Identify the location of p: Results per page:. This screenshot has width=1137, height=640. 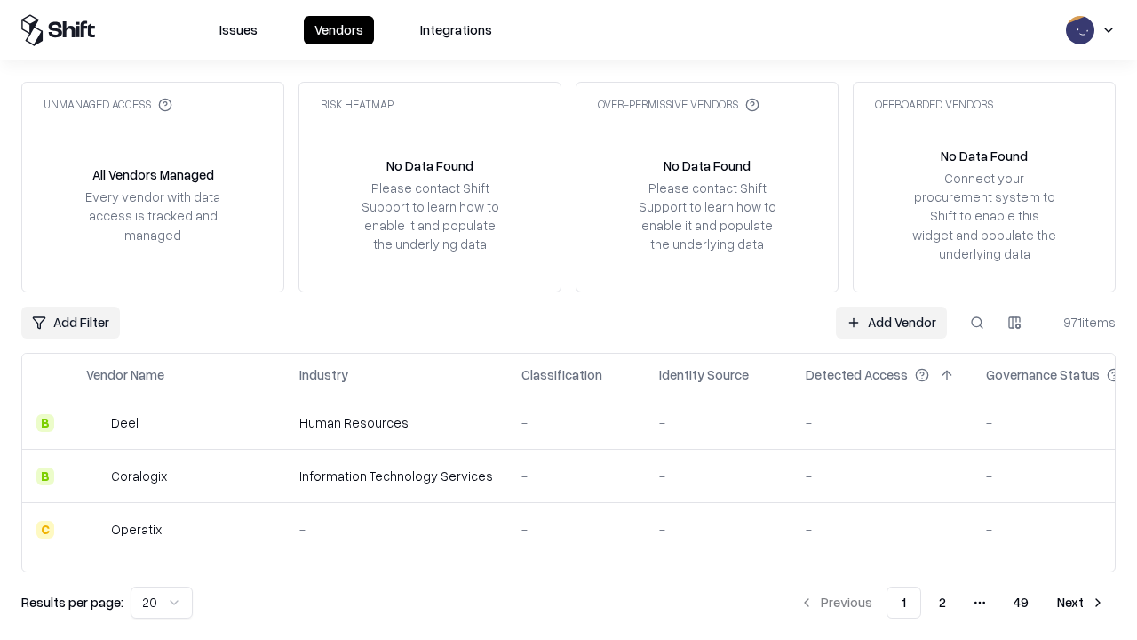
(72, 601).